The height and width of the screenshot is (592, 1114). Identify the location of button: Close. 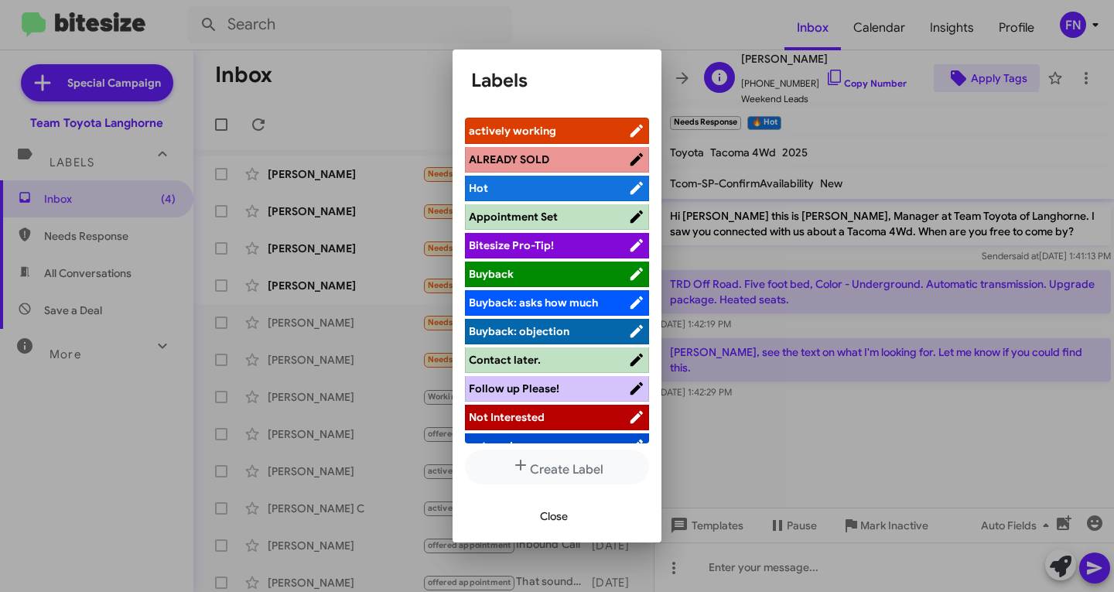
(554, 516).